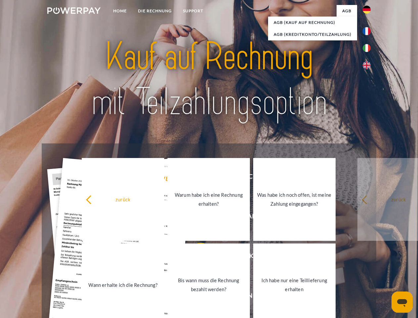 Image resolution: width=418 pixels, height=318 pixels. I want to click on div: Warum habe ich eine Rechnung erhalten?, so click(209, 199).